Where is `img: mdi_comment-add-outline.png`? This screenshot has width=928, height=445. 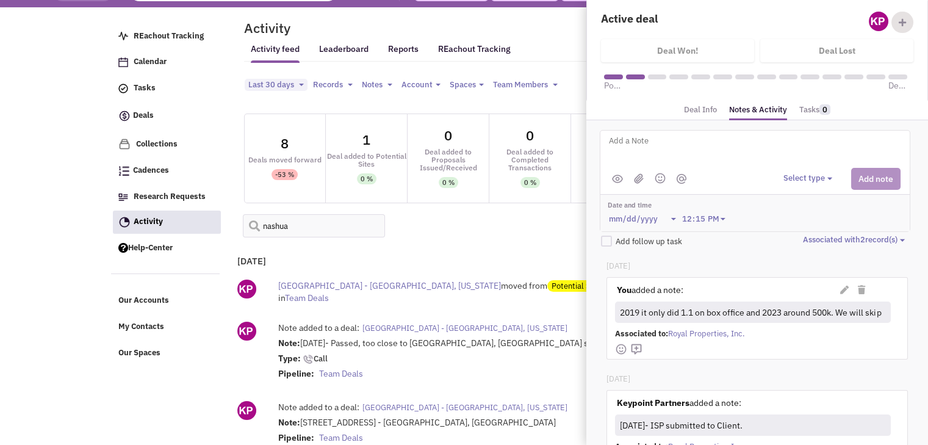
img: mdi_comment-add-outline.png is located at coordinates (636, 349).